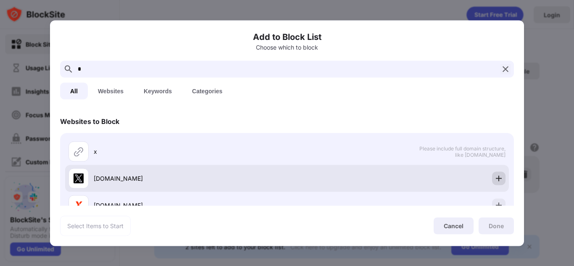 This screenshot has width=574, height=266. What do you see at coordinates (190, 151) in the screenshot?
I see `div: x` at bounding box center [190, 151].